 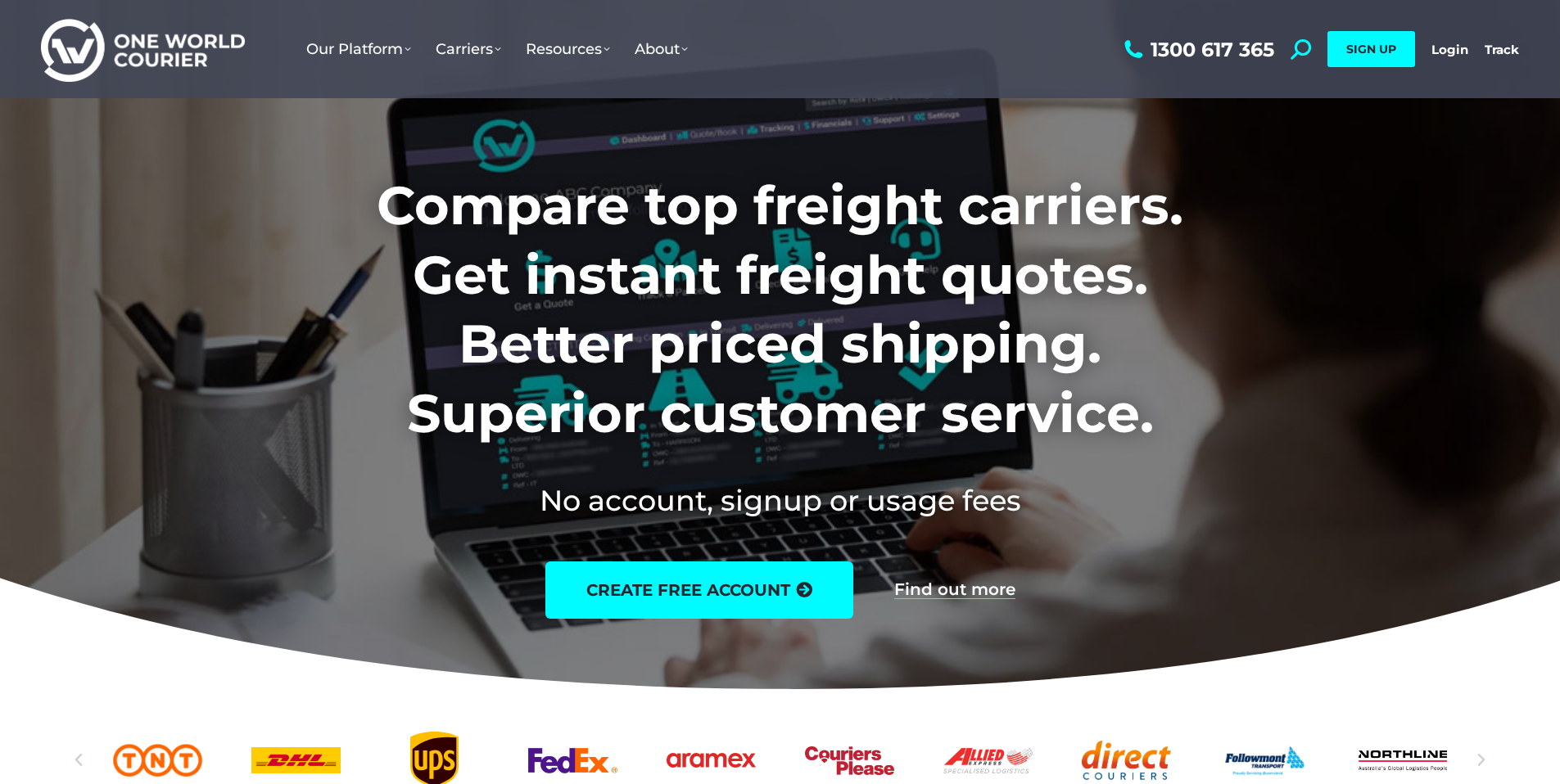 I want to click on a: About, so click(x=661, y=49).